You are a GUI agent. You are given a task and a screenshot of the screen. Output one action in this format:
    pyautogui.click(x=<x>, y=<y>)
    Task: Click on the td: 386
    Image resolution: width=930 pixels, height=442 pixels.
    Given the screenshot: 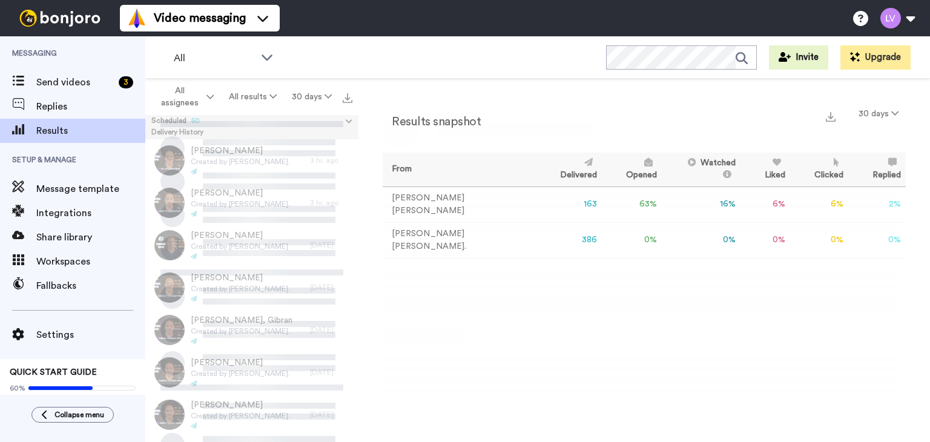 What is the action you would take?
    pyautogui.click(x=569, y=240)
    